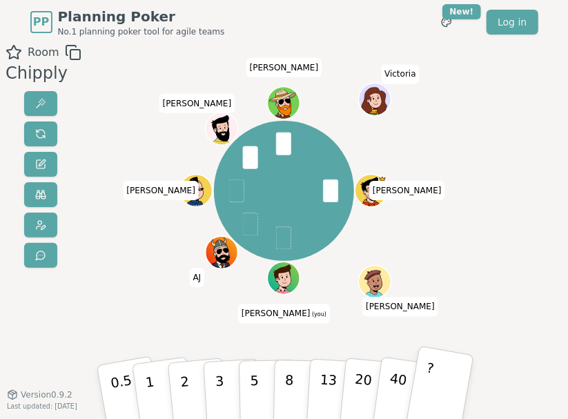 The width and height of the screenshot is (568, 419). Describe the element at coordinates (141, 32) in the screenshot. I see `span: No.1 planning poker tool for agile teams` at that location.